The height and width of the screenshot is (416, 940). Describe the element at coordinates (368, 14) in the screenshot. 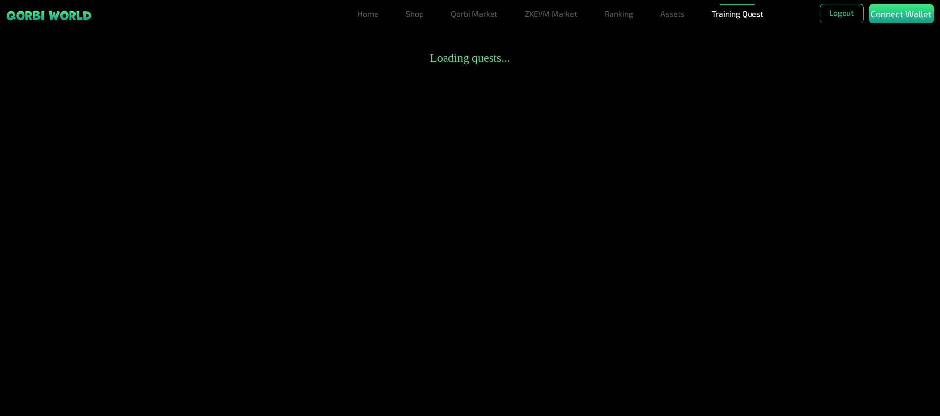

I see `a: Home` at that location.